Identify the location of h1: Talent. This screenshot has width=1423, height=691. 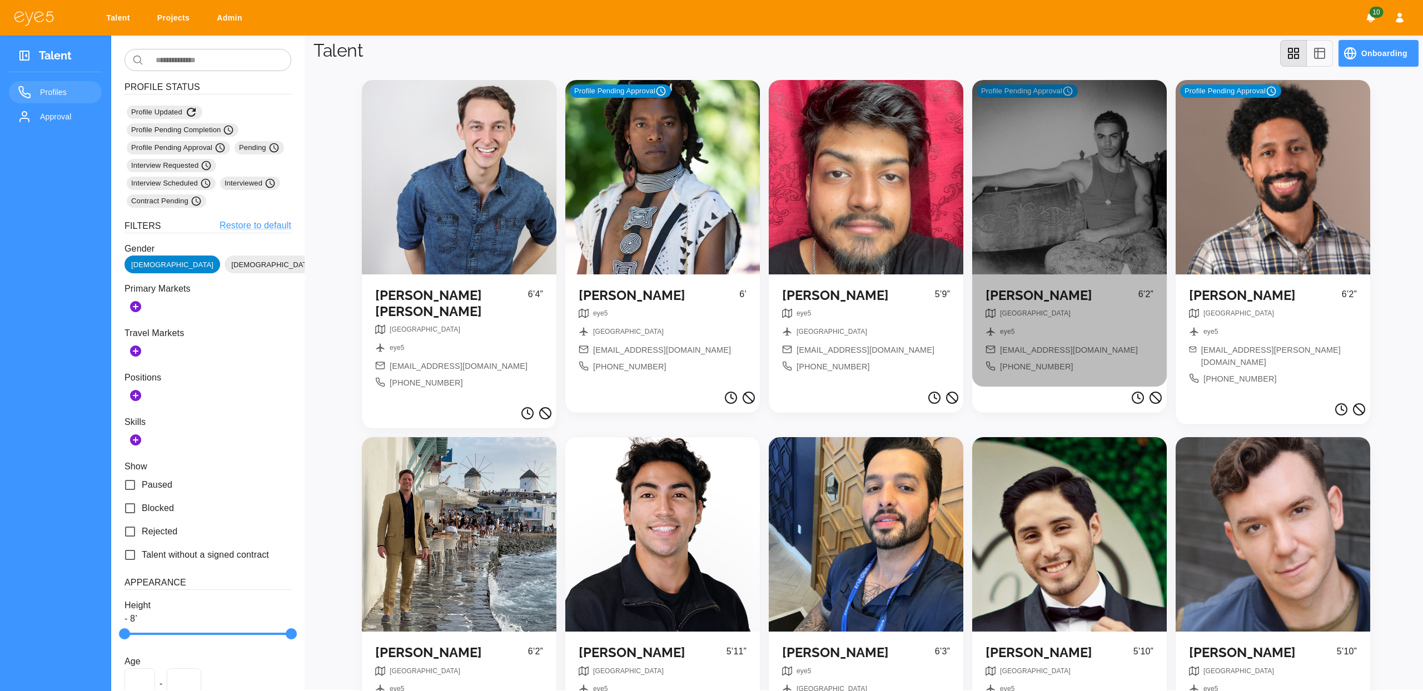
(338, 51).